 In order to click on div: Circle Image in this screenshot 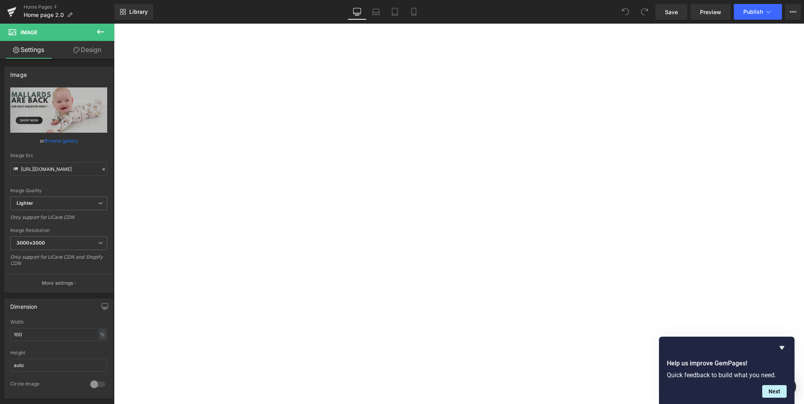, I will do `click(46, 385)`.